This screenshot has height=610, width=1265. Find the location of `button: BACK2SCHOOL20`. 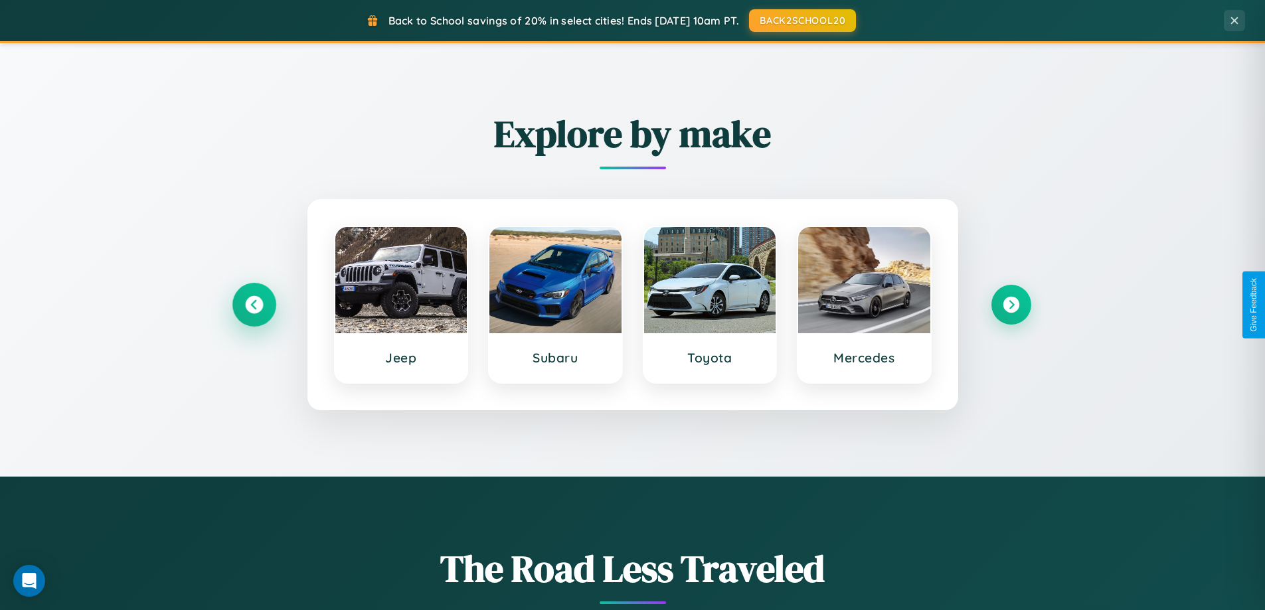

button: BACK2SCHOOL20 is located at coordinates (802, 21).